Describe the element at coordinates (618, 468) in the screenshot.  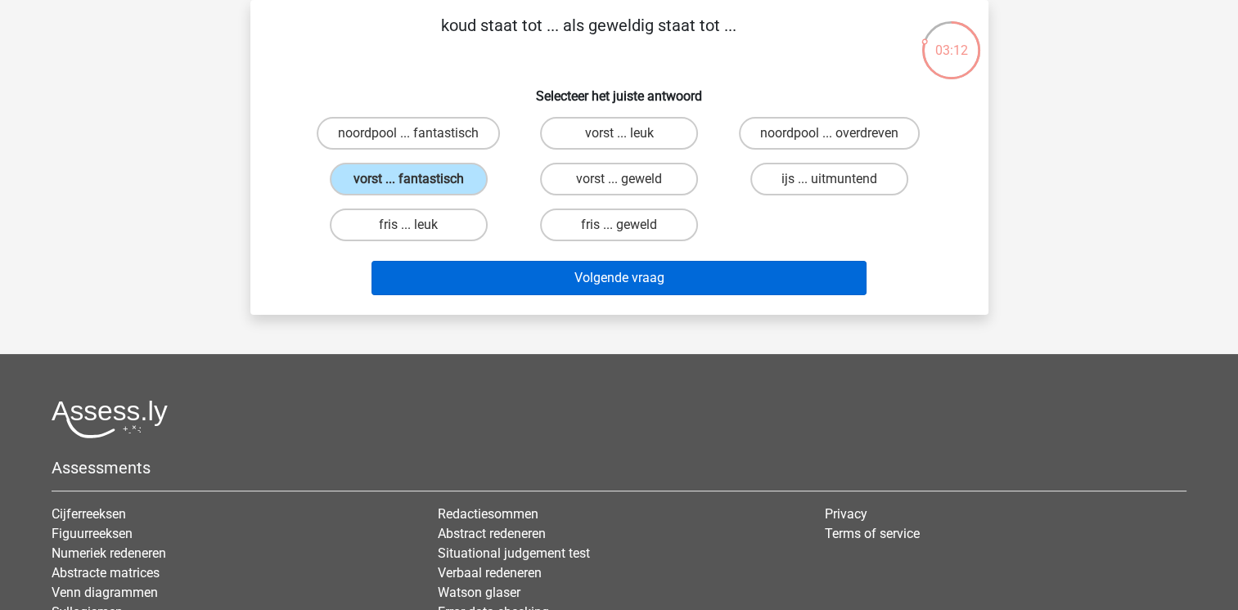
I see `h5: Assessments` at that location.